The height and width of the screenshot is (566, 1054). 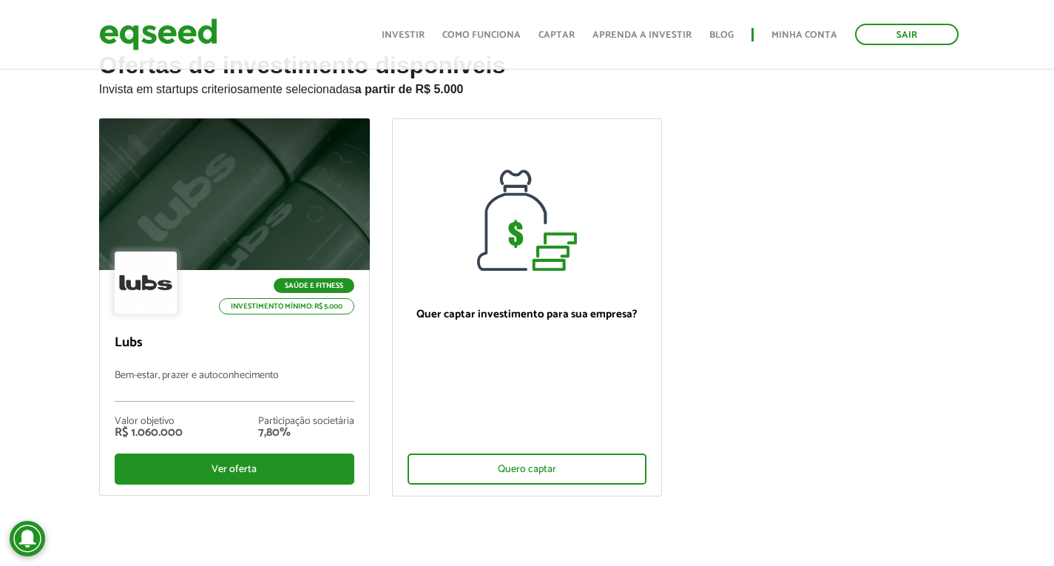 What do you see at coordinates (234, 343) in the screenshot?
I see `p: Lubs` at bounding box center [234, 343].